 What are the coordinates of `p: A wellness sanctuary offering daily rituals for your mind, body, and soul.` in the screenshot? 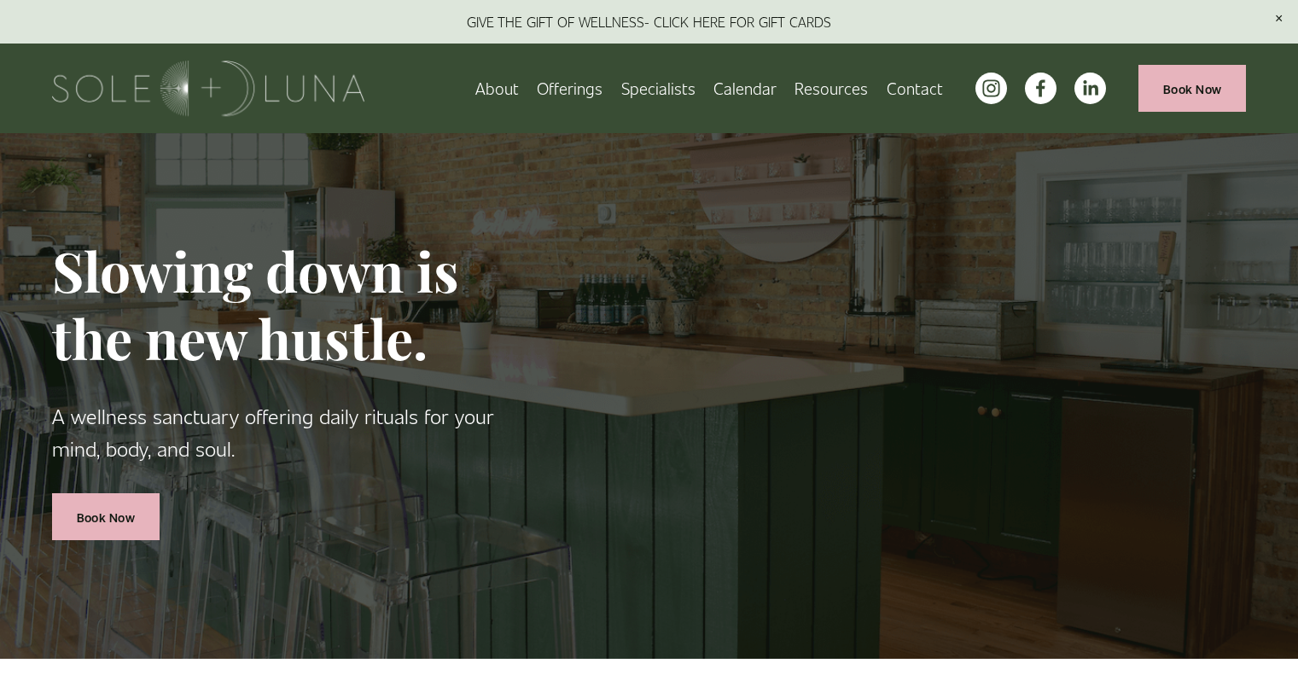 It's located at (298, 432).